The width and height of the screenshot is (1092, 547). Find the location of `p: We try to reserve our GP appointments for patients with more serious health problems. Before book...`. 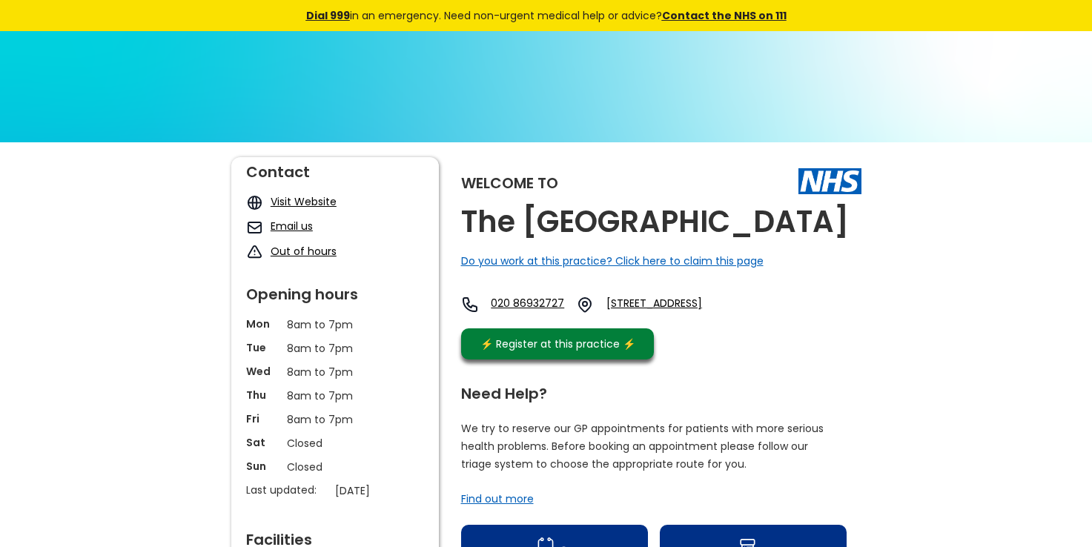

p: We try to reserve our GP appointments for patients with more serious health problems. Before book... is located at coordinates (643, 446).